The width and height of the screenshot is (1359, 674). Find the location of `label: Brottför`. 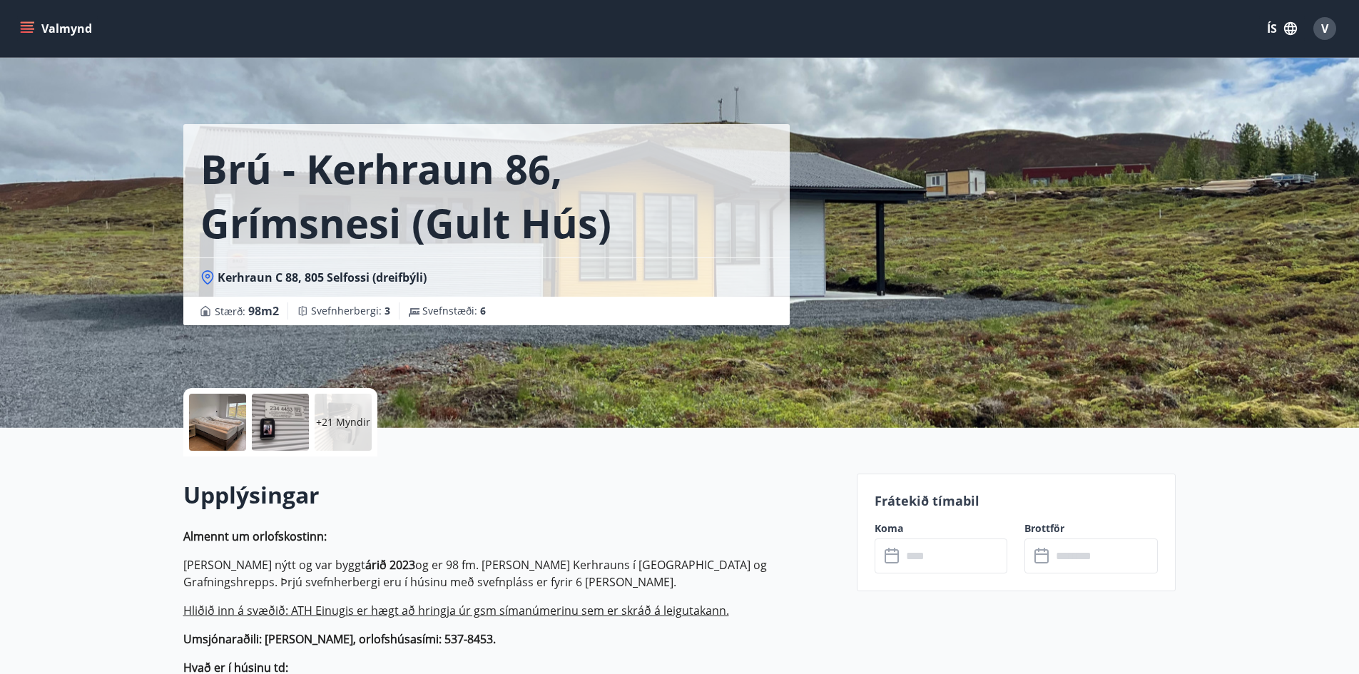

label: Brottför is located at coordinates (1091, 529).